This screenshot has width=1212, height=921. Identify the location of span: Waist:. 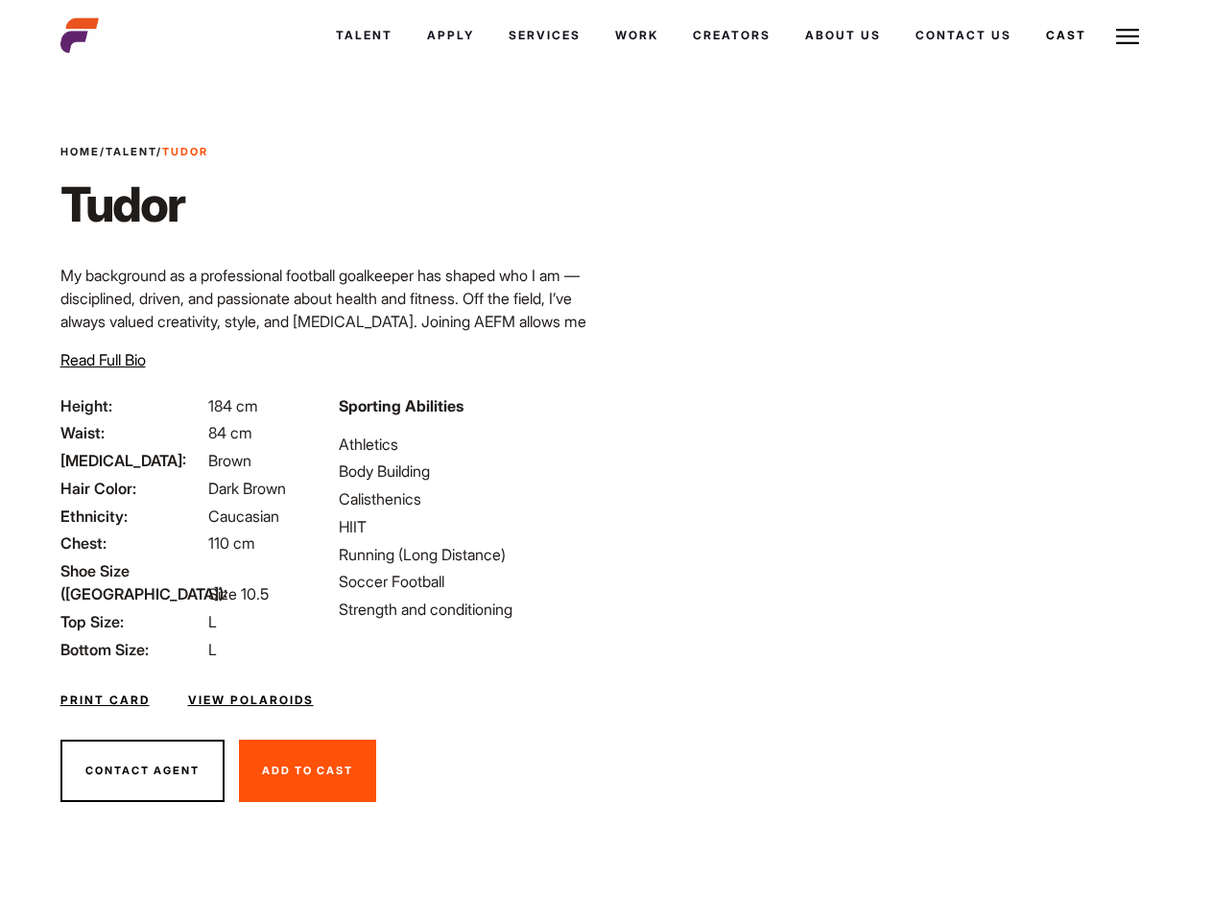
(132, 433).